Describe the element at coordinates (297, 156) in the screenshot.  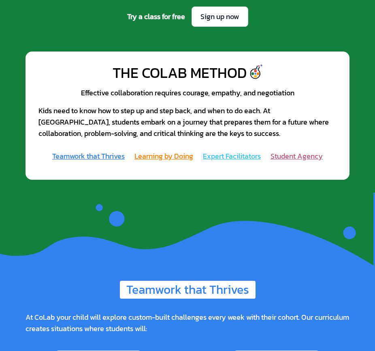
I see `a: Student Agency` at that location.